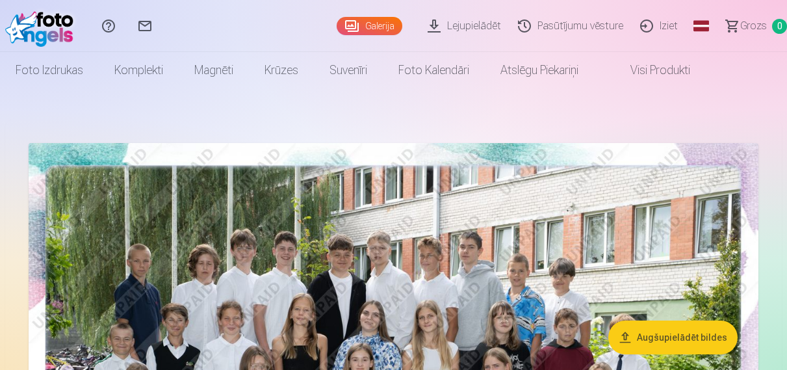  I want to click on a: Visi produkti, so click(650, 70).